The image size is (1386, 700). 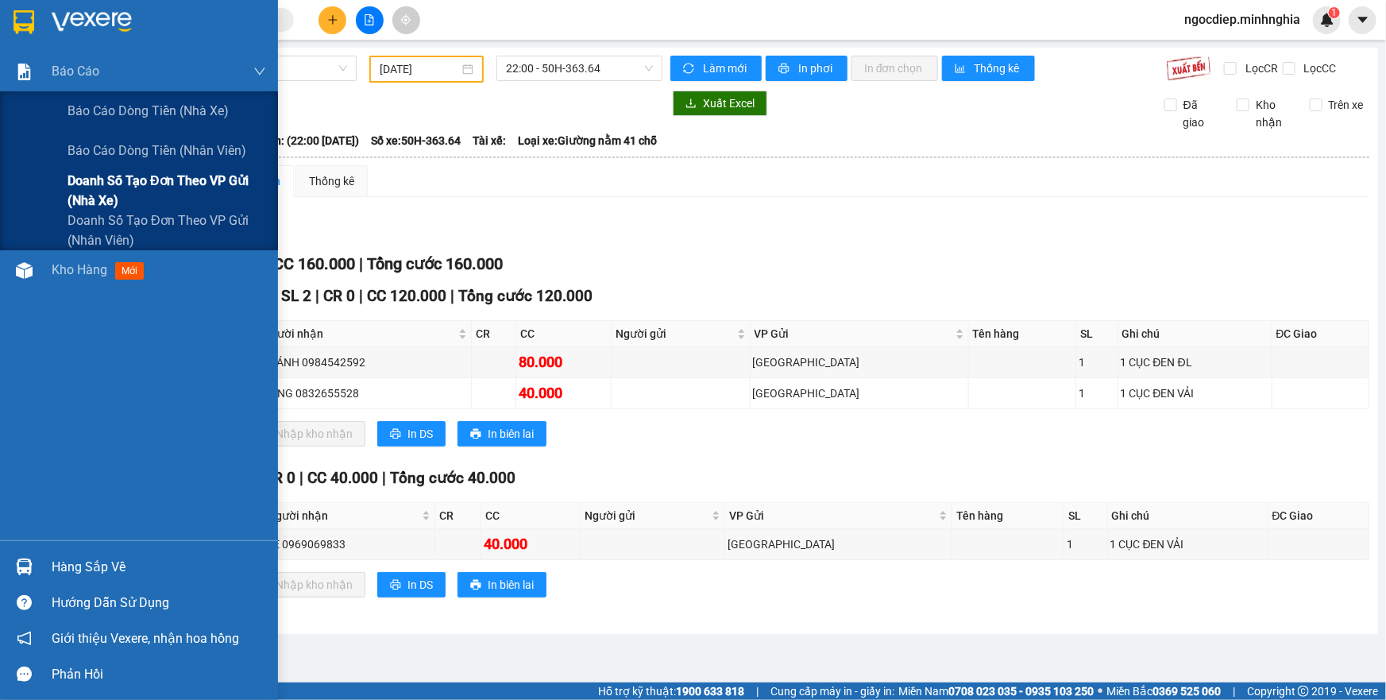 What do you see at coordinates (511, 434) in the screenshot?
I see `span: In biên lai` at bounding box center [511, 434].